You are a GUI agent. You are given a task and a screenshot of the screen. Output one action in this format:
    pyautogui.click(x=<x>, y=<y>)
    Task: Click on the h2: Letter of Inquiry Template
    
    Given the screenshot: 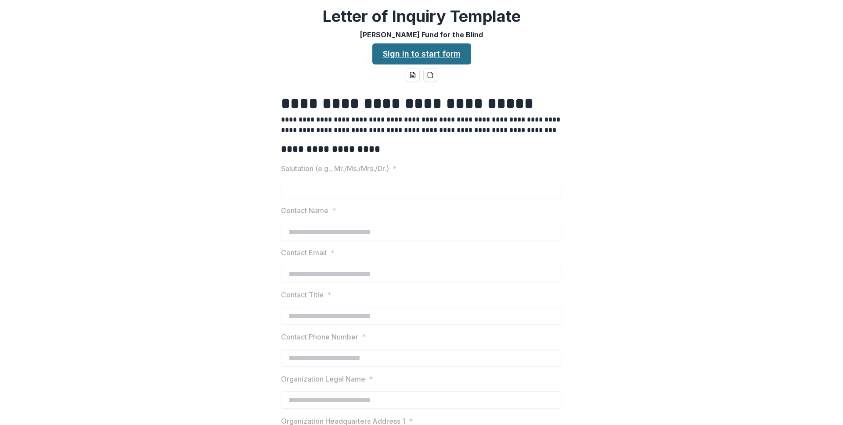 What is the action you would take?
    pyautogui.click(x=421, y=16)
    